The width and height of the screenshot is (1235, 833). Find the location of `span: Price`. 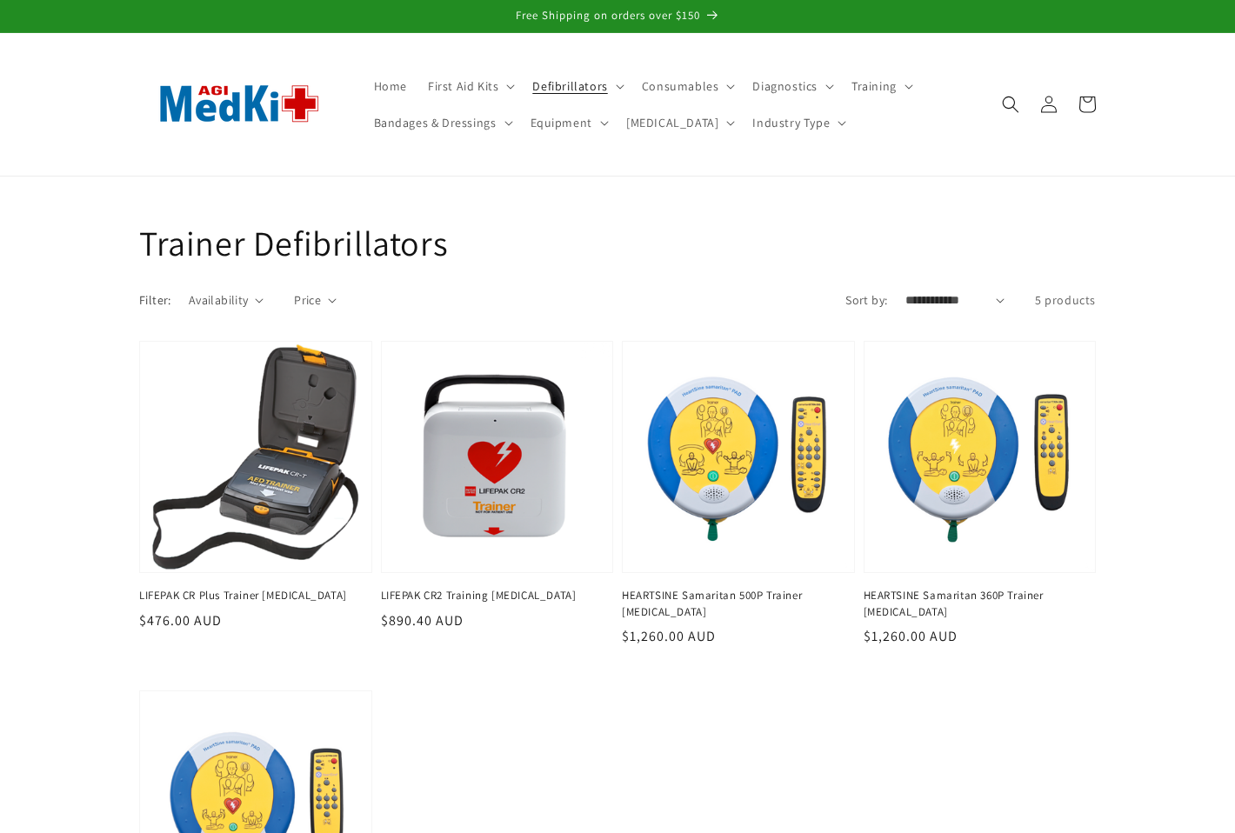

span: Price is located at coordinates (307, 300).